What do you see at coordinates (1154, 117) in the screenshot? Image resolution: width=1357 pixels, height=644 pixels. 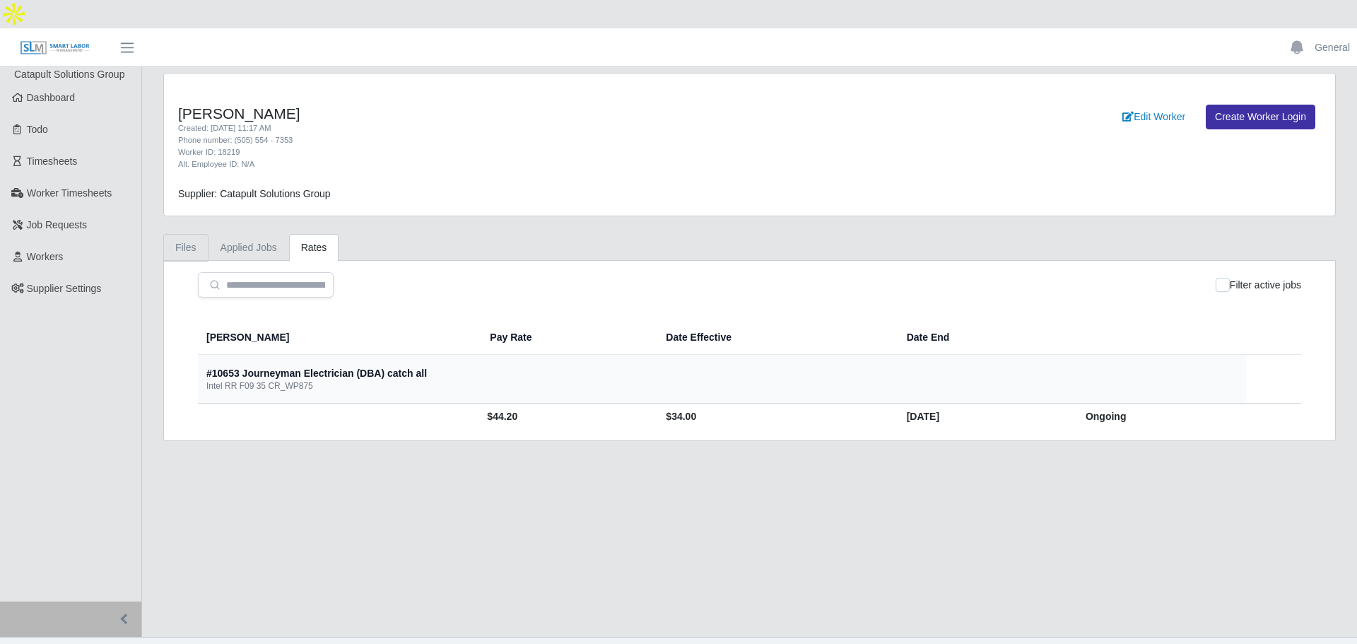 I see `a: Edit Worker` at bounding box center [1154, 117].